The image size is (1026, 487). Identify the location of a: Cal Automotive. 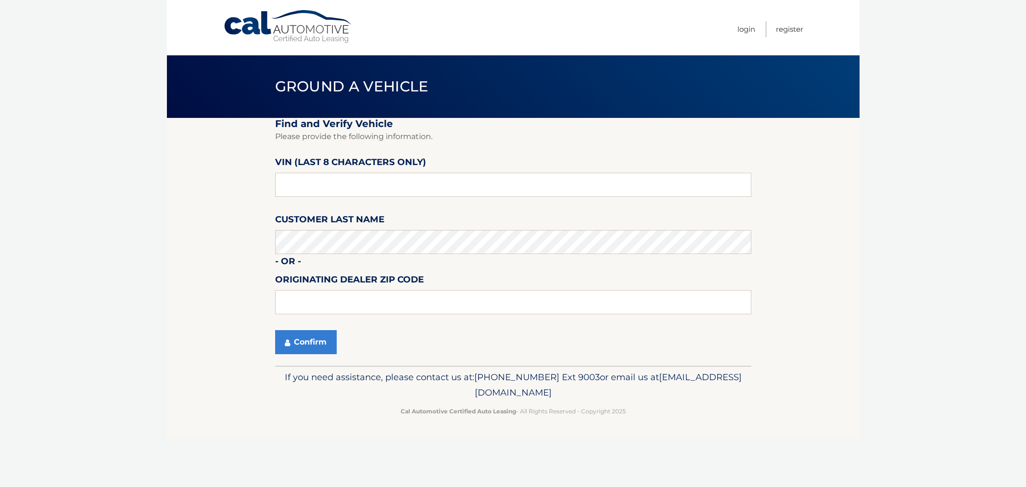
(288, 26).